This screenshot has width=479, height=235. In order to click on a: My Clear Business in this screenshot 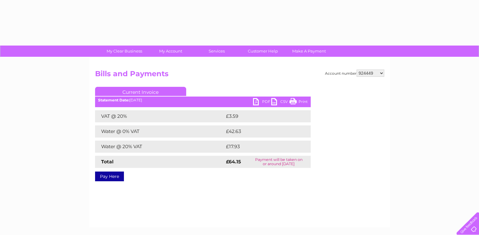, I will do `click(124, 51)`.